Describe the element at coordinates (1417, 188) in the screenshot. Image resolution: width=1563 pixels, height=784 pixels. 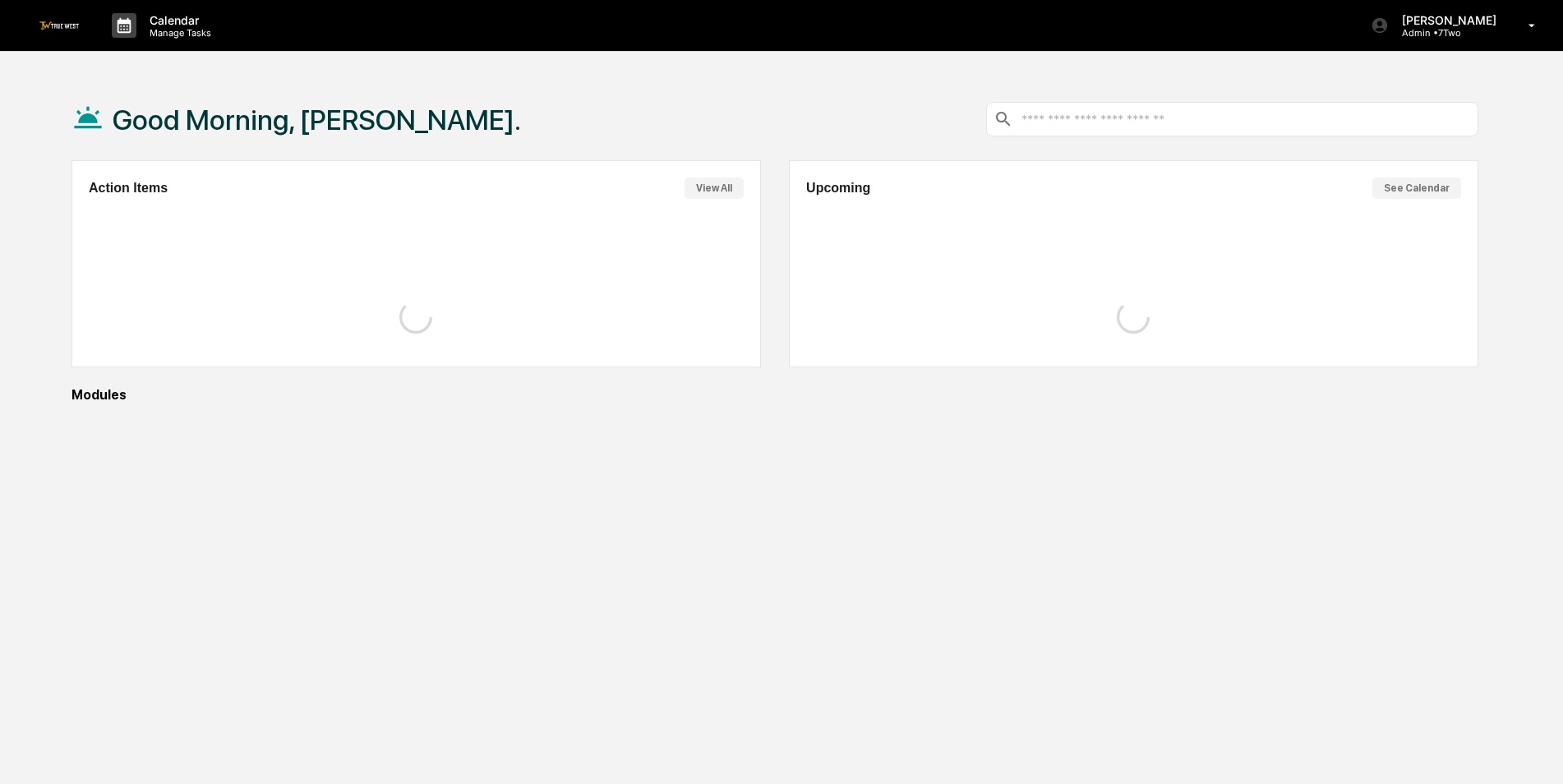
I see `a: See Calendar` at that location.